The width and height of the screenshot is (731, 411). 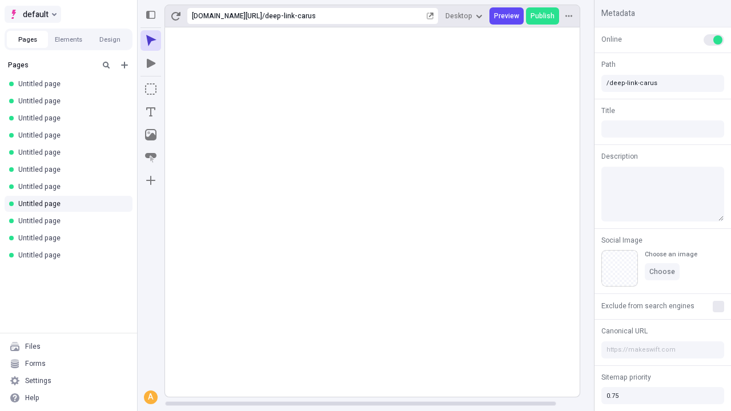 What do you see at coordinates (125, 65) in the screenshot?
I see `button: Add new` at bounding box center [125, 65].